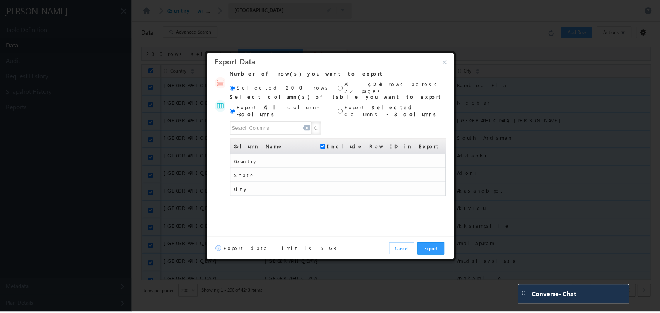 The image size is (660, 313). I want to click on td: City, so click(338, 189).